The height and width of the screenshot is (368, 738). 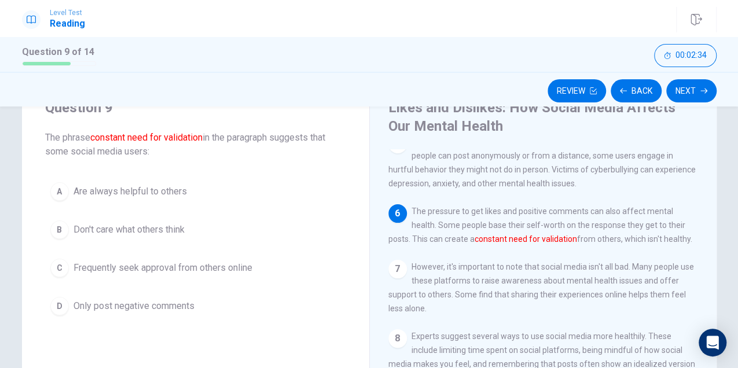 What do you see at coordinates (130, 192) in the screenshot?
I see `span: Are always helpful to others` at bounding box center [130, 192].